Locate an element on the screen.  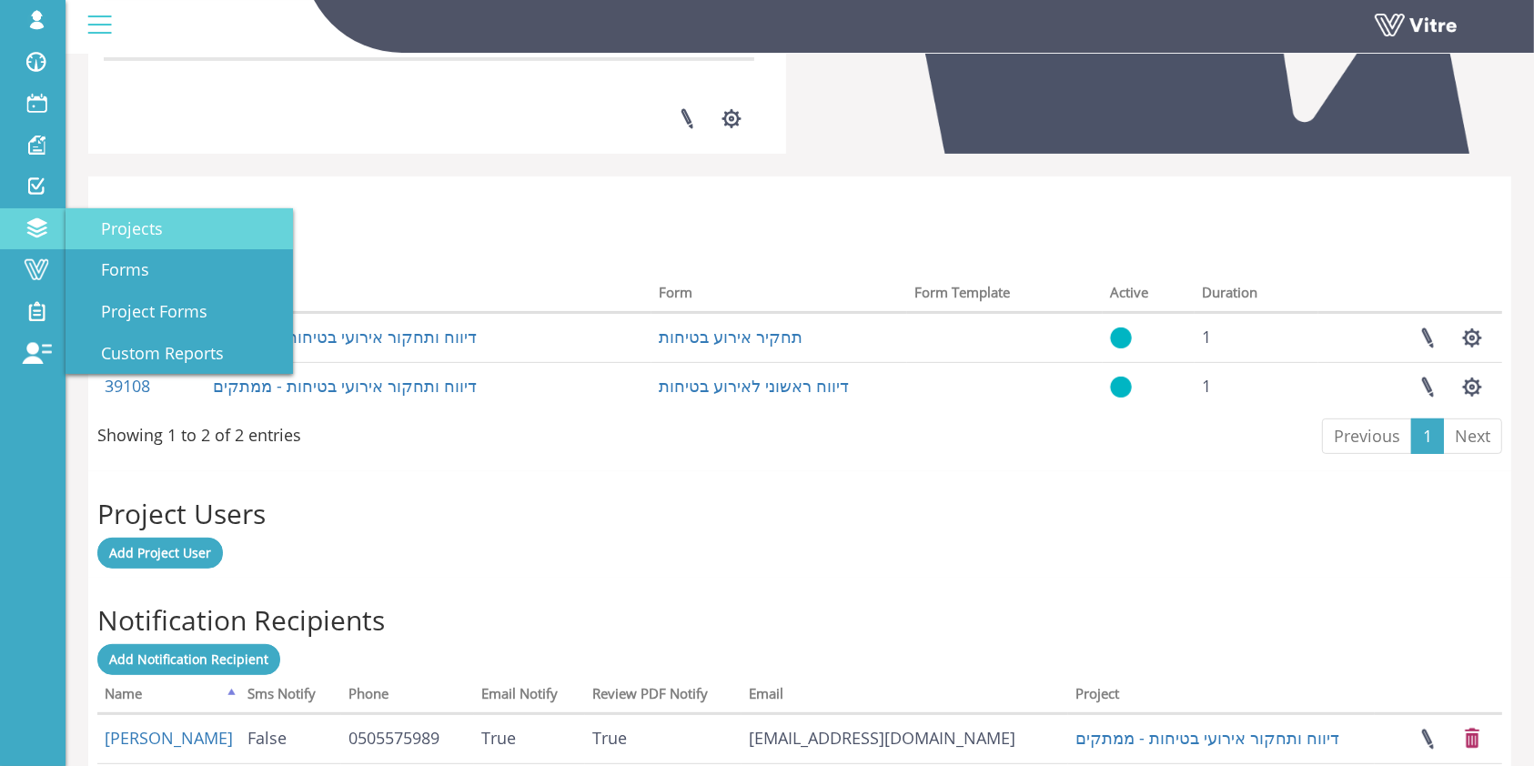
a: Project Forms is located at coordinates (179, 312).